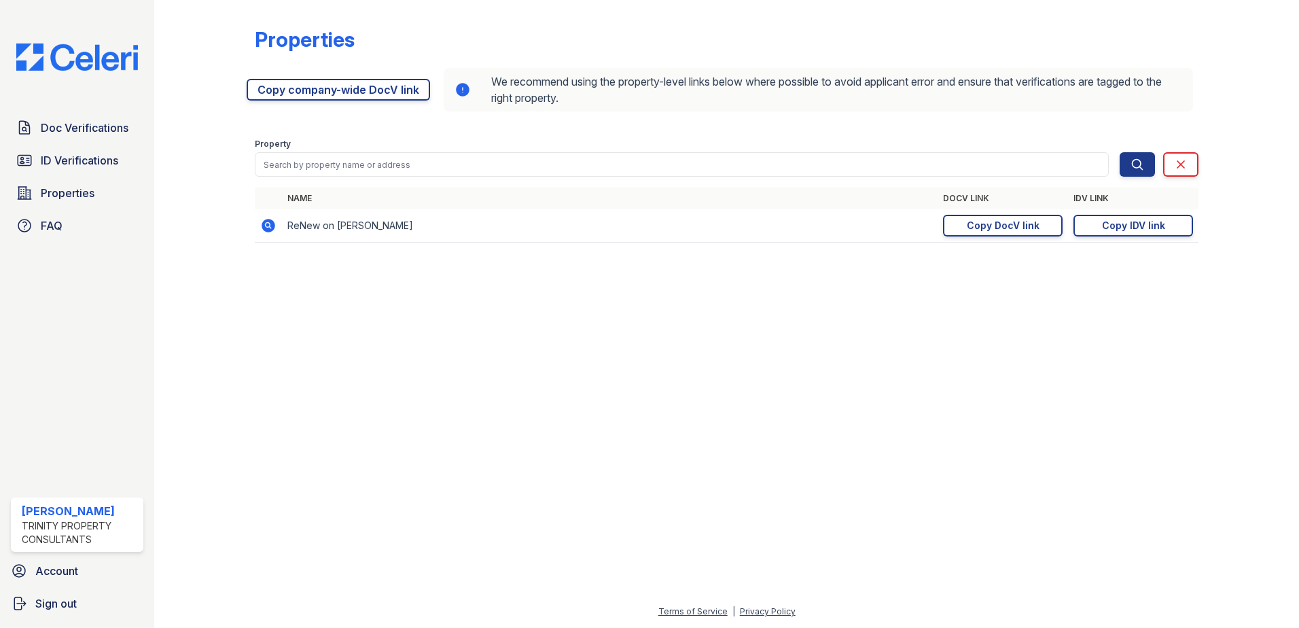  I want to click on a: Copy IDV link, so click(1133, 226).